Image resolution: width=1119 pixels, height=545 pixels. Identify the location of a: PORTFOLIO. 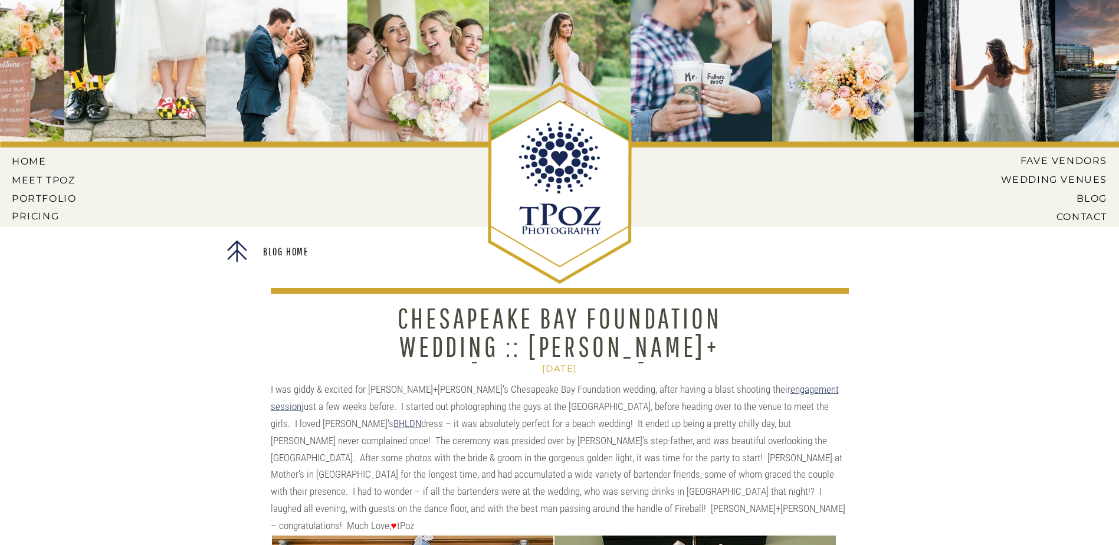
(45, 198).